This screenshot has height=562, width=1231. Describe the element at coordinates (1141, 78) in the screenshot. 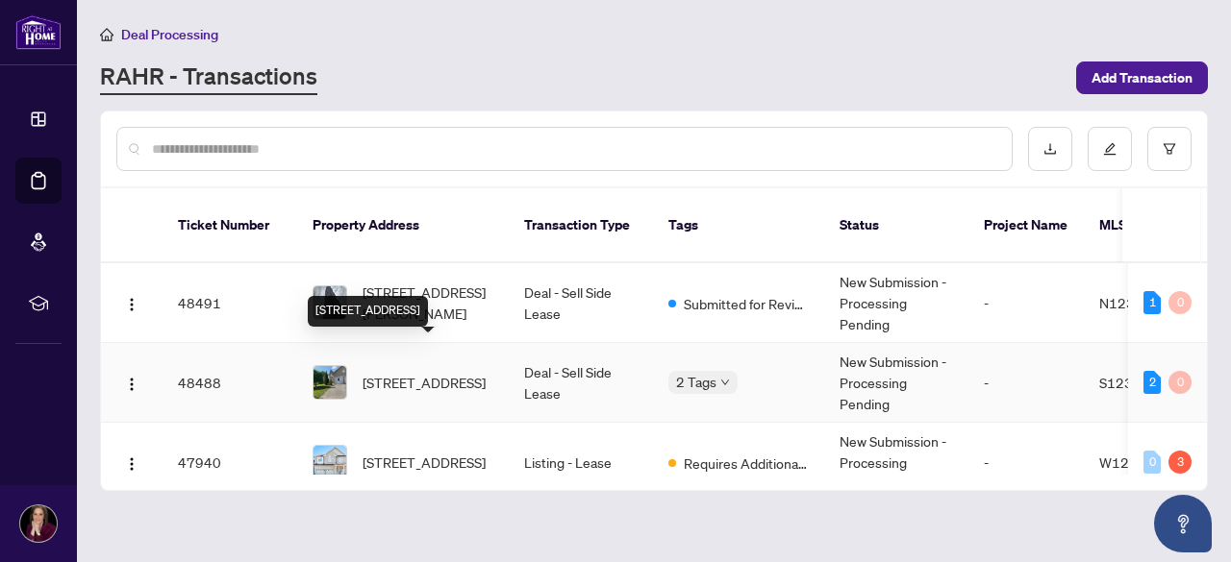

I see `button: Add Transaction` at that location.